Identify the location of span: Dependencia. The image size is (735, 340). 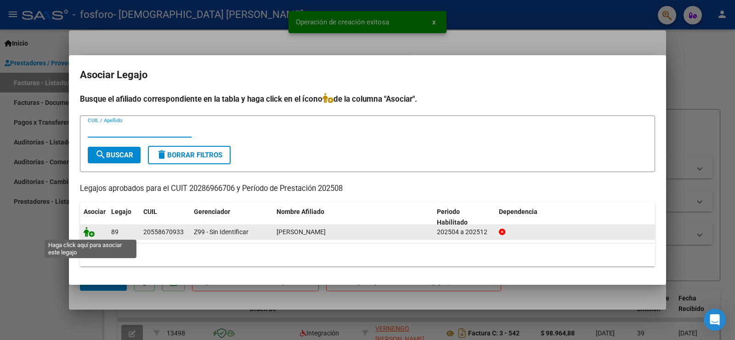
(518, 211).